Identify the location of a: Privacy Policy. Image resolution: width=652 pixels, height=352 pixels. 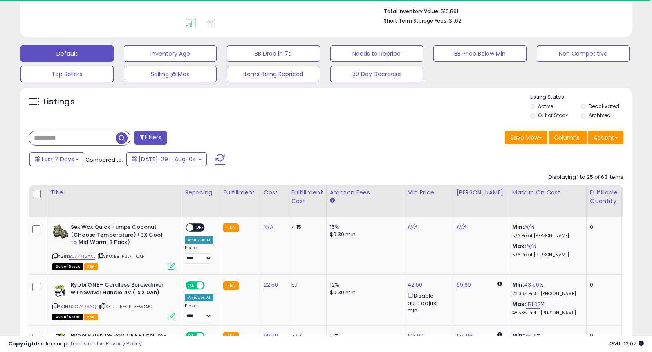
(124, 343).